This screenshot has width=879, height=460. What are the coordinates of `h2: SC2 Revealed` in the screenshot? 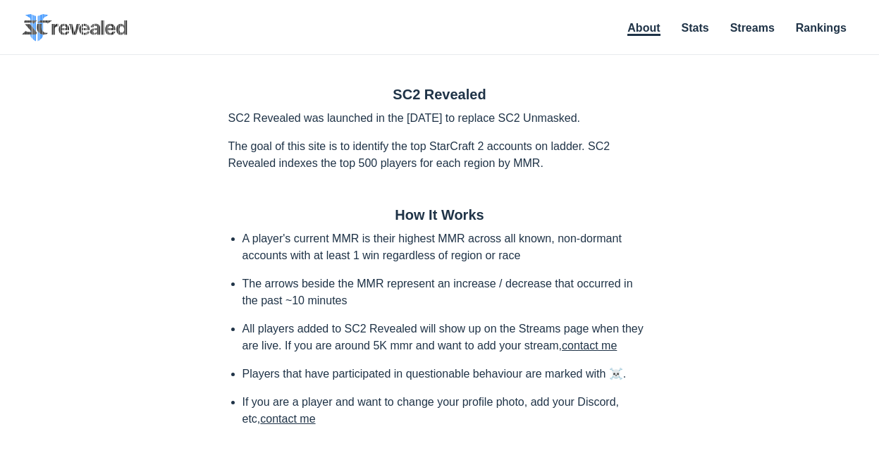 It's located at (440, 94).